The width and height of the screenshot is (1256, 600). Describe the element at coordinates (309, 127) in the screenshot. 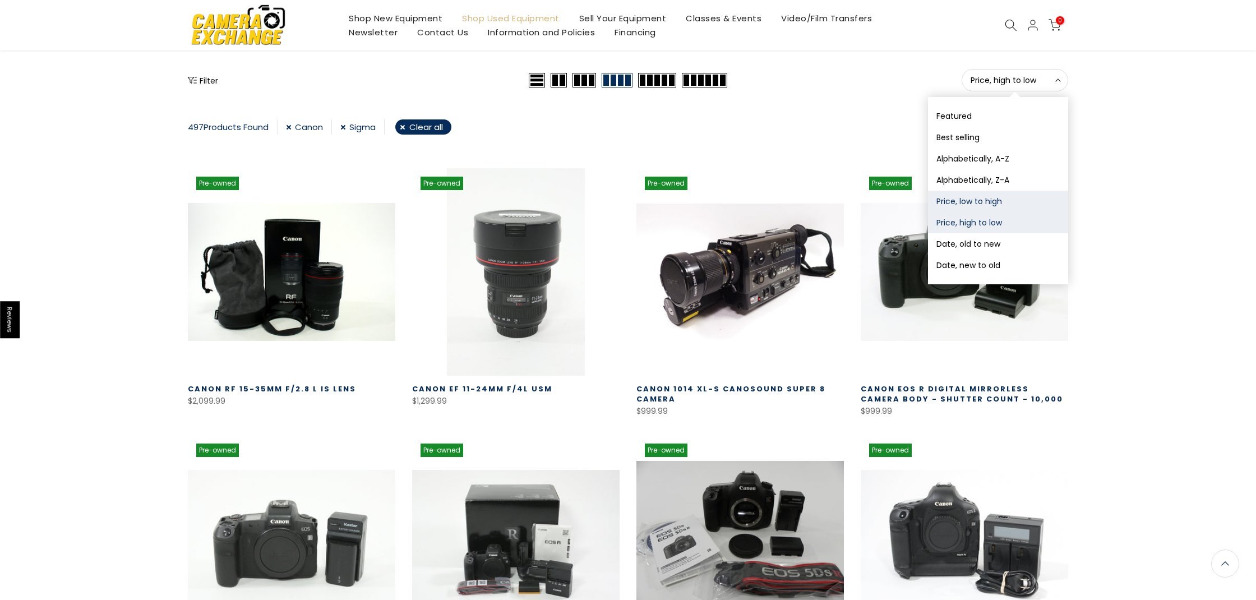

I see `a: Canon` at that location.